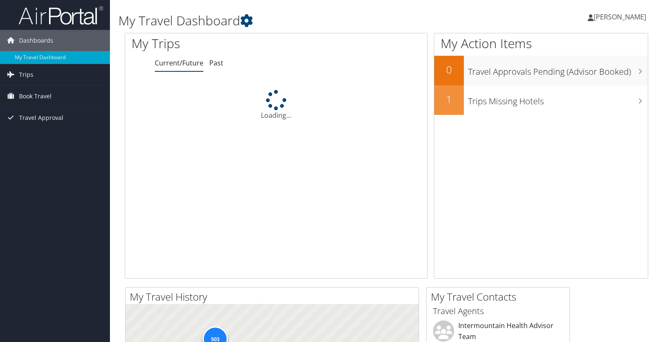 Image resolution: width=663 pixels, height=342 pixels. What do you see at coordinates (557, 70) in the screenshot?
I see `h3: Travel Approvals Pending (Advisor Booked)` at bounding box center [557, 70].